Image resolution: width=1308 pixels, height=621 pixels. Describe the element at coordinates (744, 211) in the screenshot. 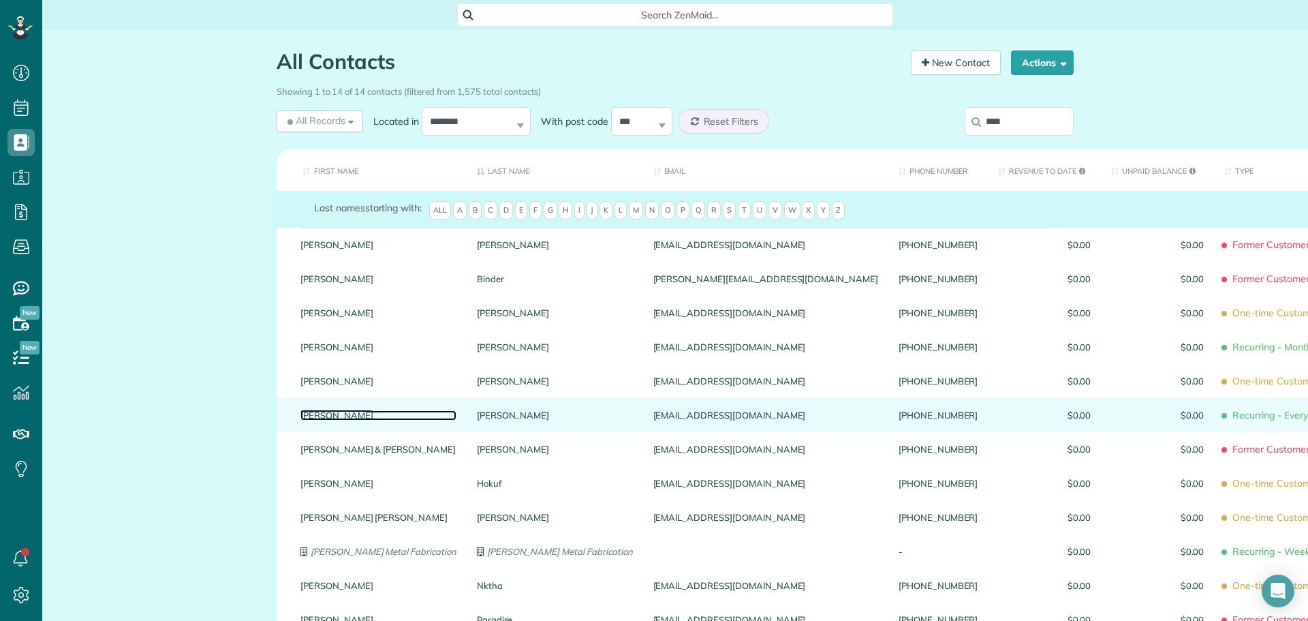

I see `span: T` at that location.